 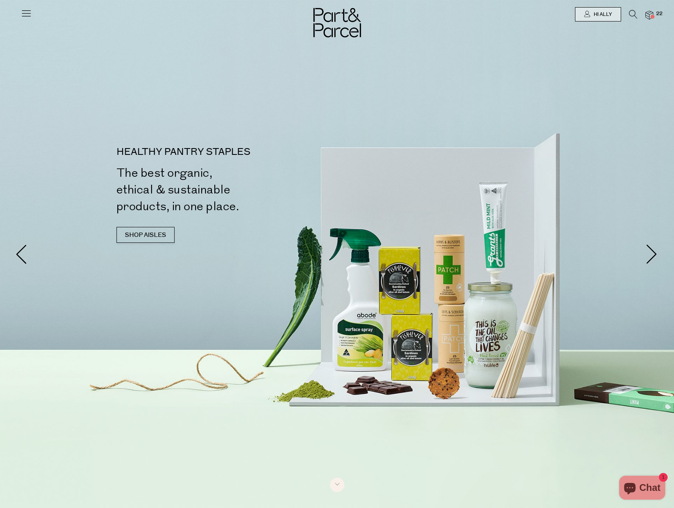 I want to click on inbox-online-store-chat: Shopify online store chat, so click(x=643, y=488).